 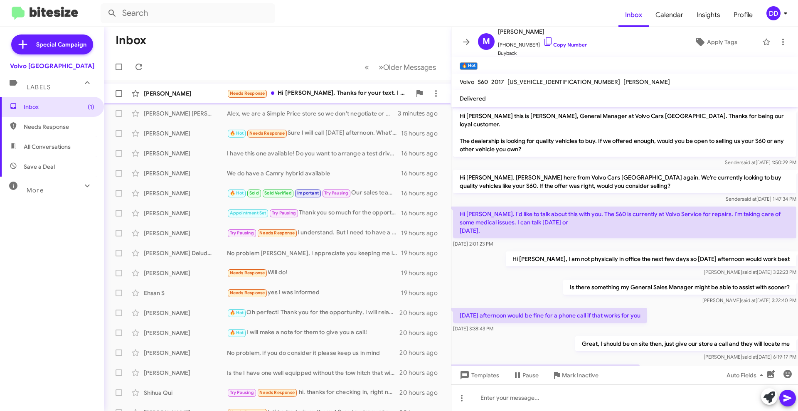 I want to click on a: Insights, so click(x=708, y=15).